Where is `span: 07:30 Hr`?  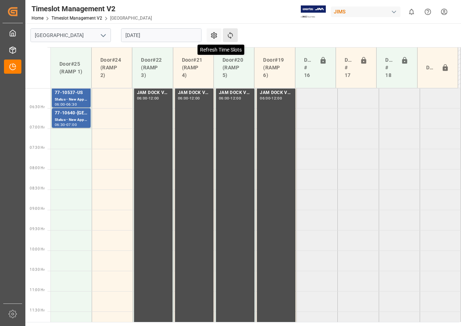 span: 07:30 Hr is located at coordinates (37, 147).